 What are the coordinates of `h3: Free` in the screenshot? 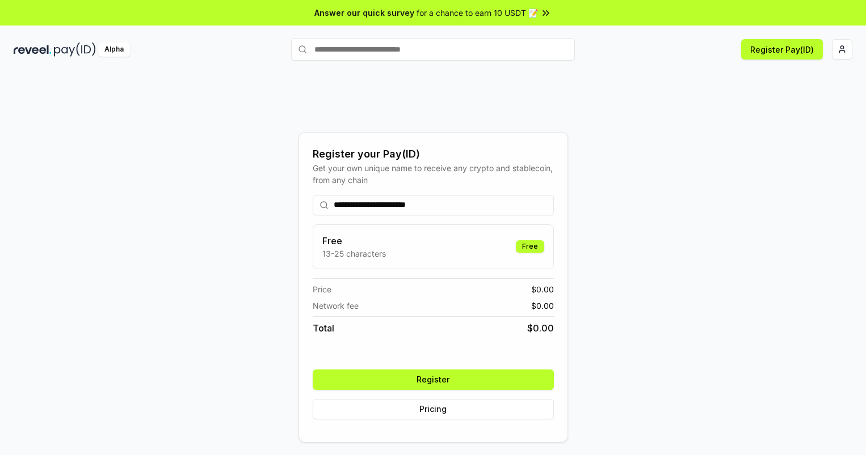 It's located at (354, 241).